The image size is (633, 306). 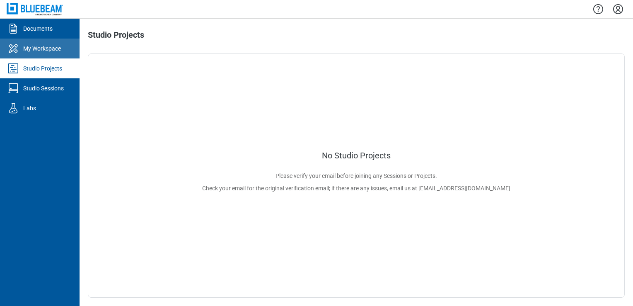 I want to click on div: Studio Projects, so click(x=43, y=68).